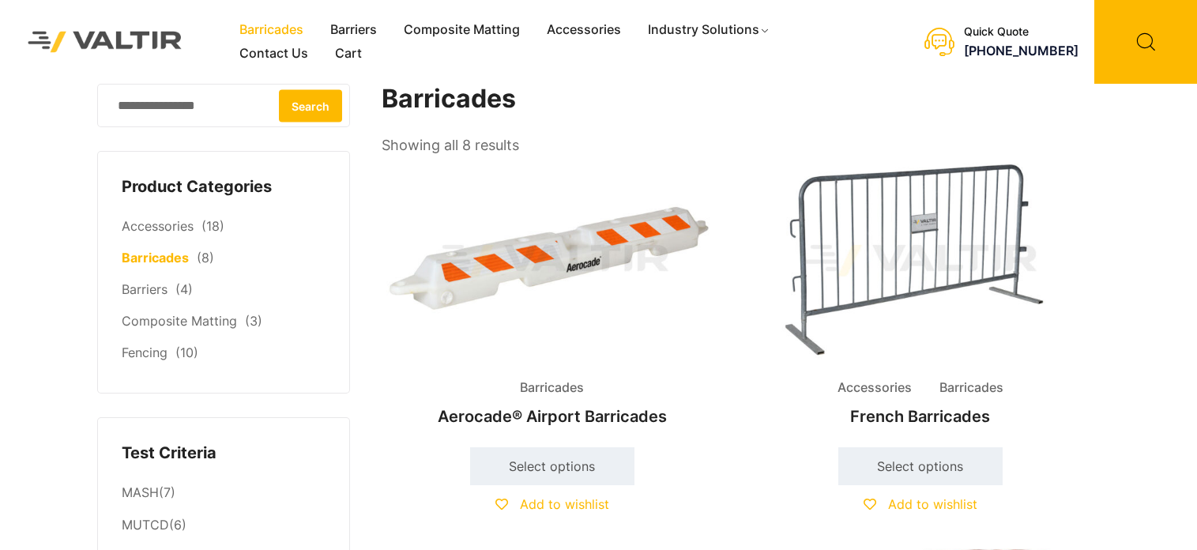  I want to click on span: (3), so click(254, 321).